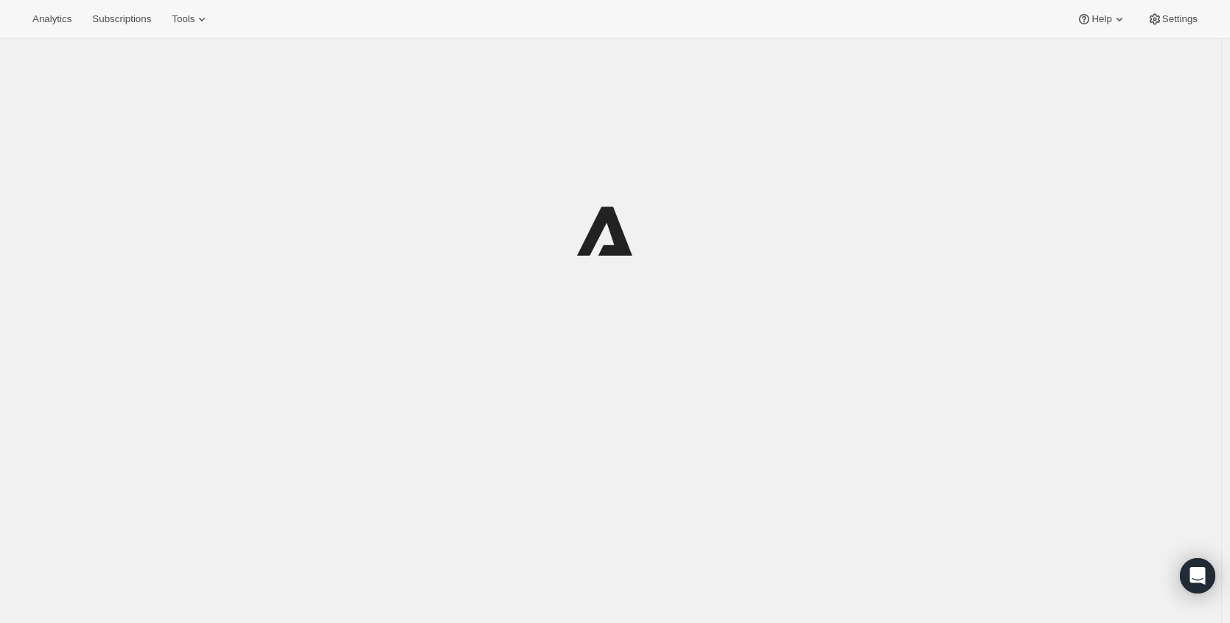  Describe the element at coordinates (122, 19) in the screenshot. I see `button: Subscriptions` at that location.